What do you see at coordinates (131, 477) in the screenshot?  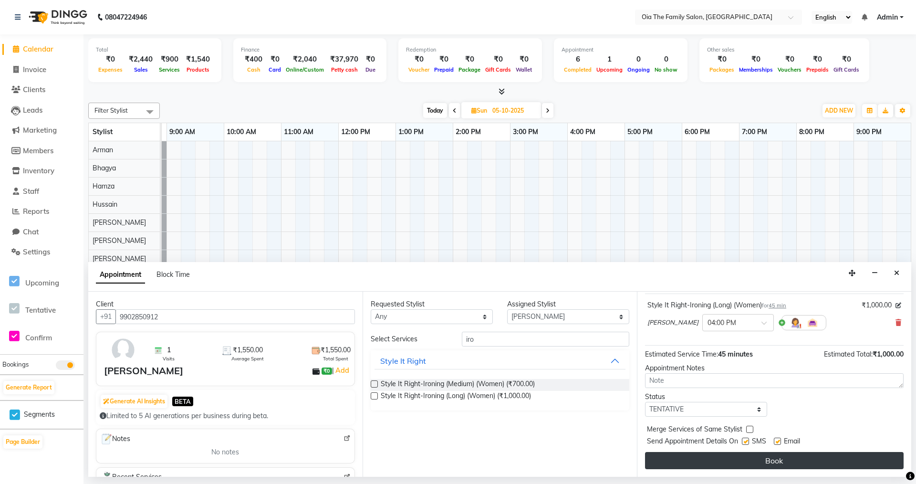 I see `span: Recent Services` at bounding box center [131, 477].